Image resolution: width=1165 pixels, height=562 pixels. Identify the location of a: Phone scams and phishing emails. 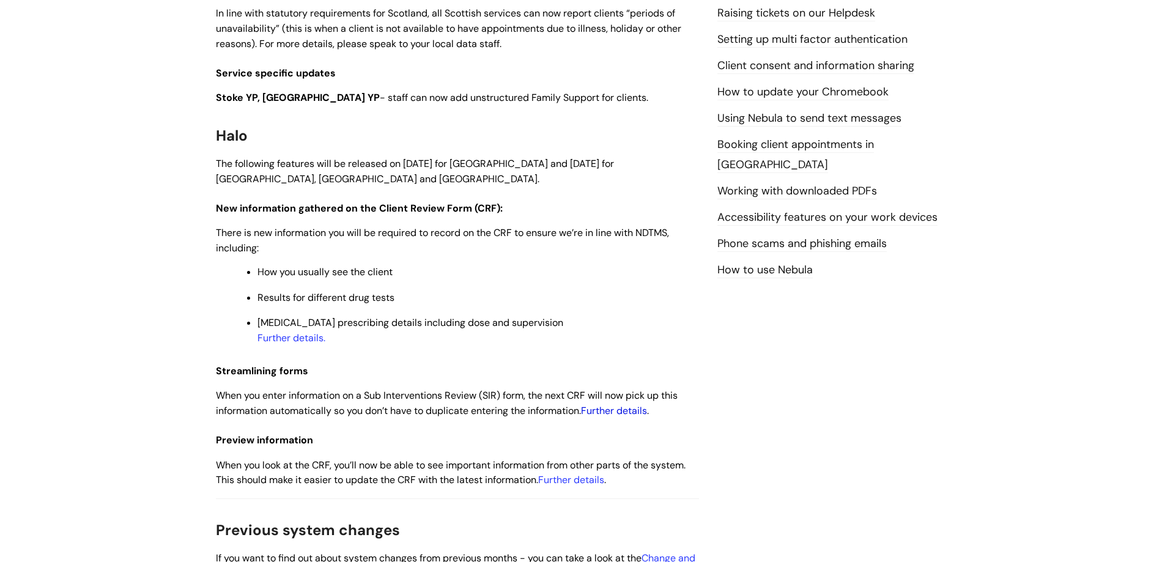
(801, 244).